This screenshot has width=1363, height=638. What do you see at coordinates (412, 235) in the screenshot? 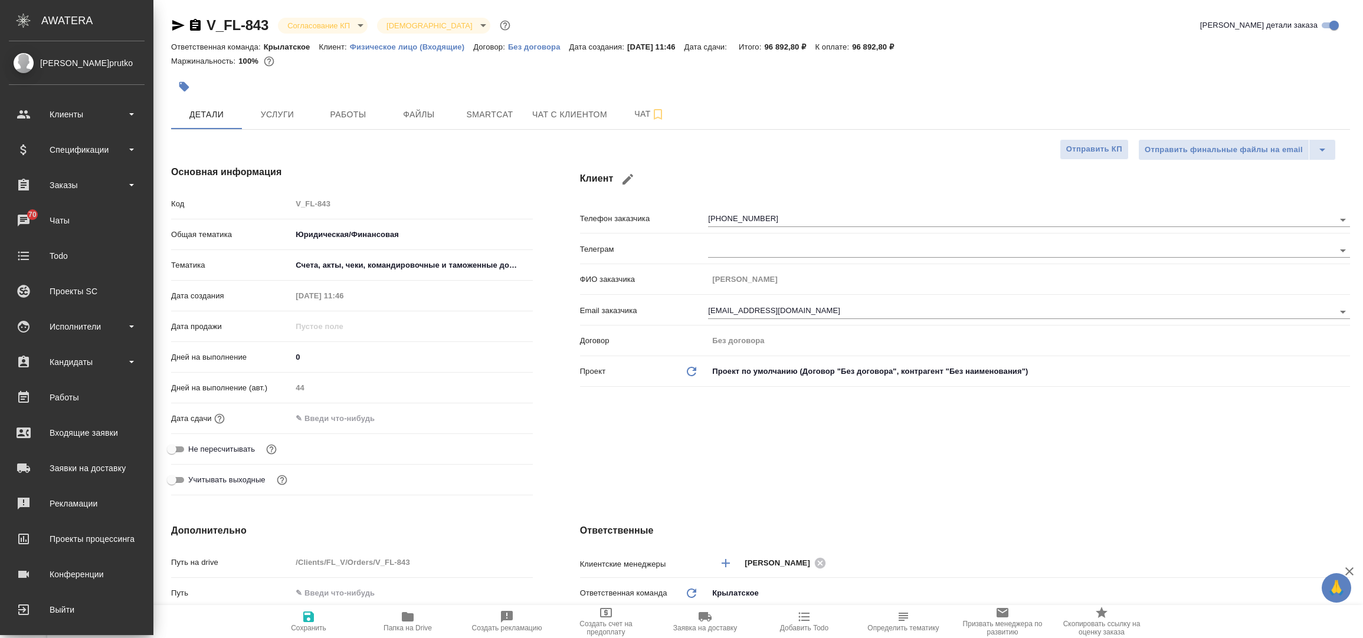
I see `div: Юридическая/Финансовая` at bounding box center [412, 235].